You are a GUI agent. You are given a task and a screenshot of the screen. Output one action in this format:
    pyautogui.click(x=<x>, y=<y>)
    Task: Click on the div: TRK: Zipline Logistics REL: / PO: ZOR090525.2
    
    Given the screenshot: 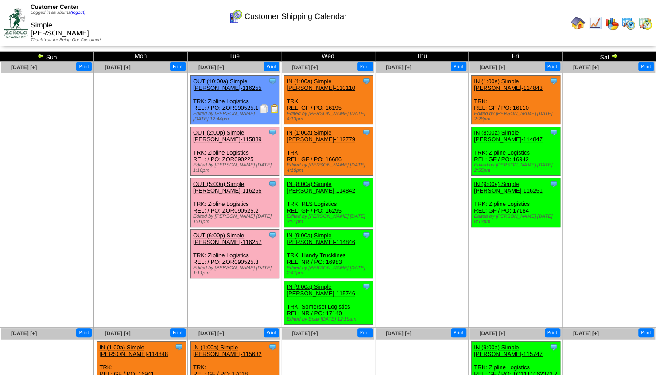 What is the action you would take?
    pyautogui.click(x=235, y=203)
    